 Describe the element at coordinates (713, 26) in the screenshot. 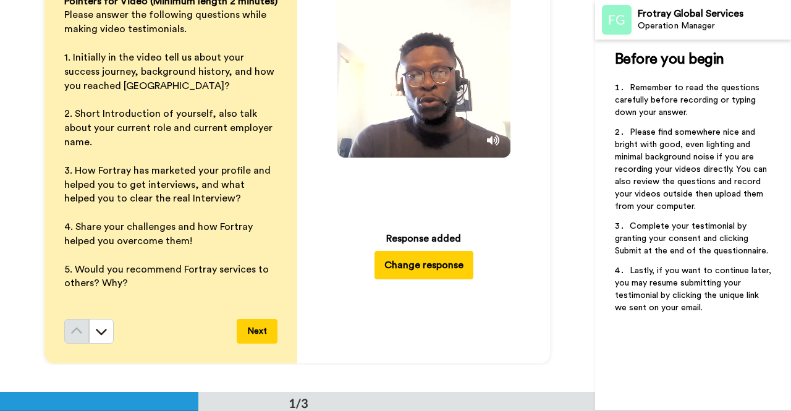

I see `div: Operation Manager` at that location.